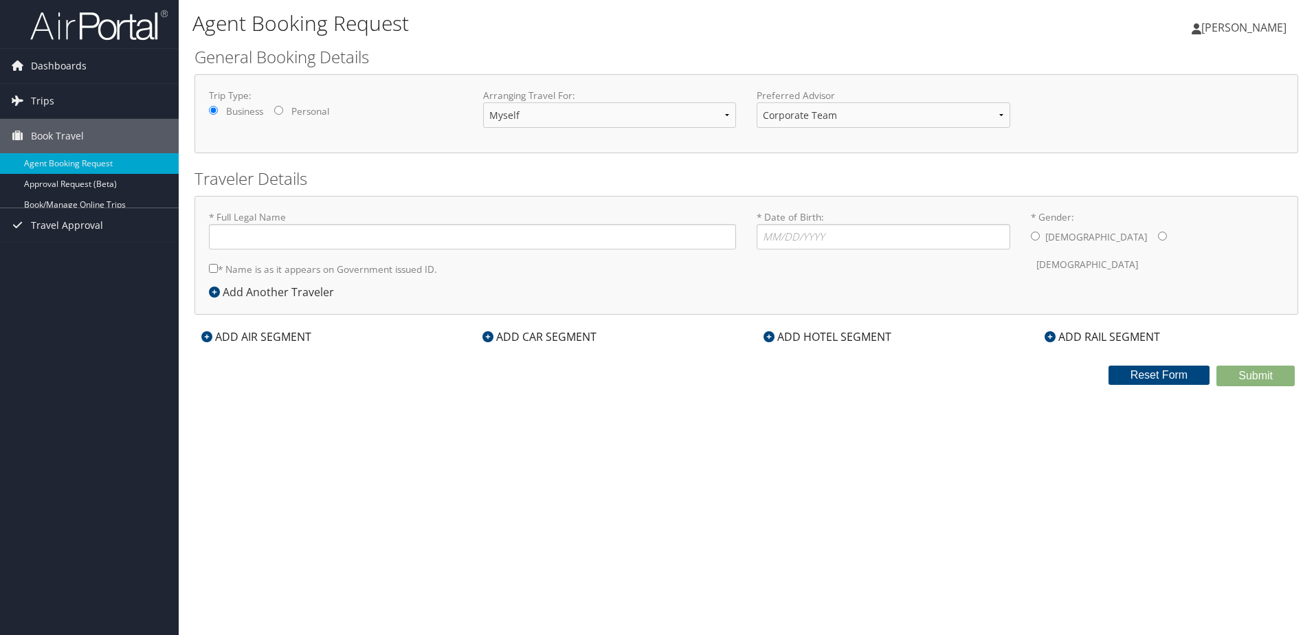 The width and height of the screenshot is (1314, 635). I want to click on div: ADD AIR SEGMENT, so click(256, 337).